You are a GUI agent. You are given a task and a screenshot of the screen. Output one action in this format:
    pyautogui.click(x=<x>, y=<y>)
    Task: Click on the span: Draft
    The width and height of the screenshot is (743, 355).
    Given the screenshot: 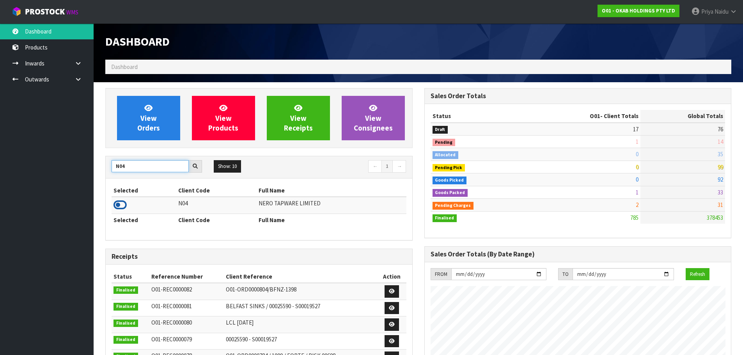 What is the action you would take?
    pyautogui.click(x=440, y=130)
    